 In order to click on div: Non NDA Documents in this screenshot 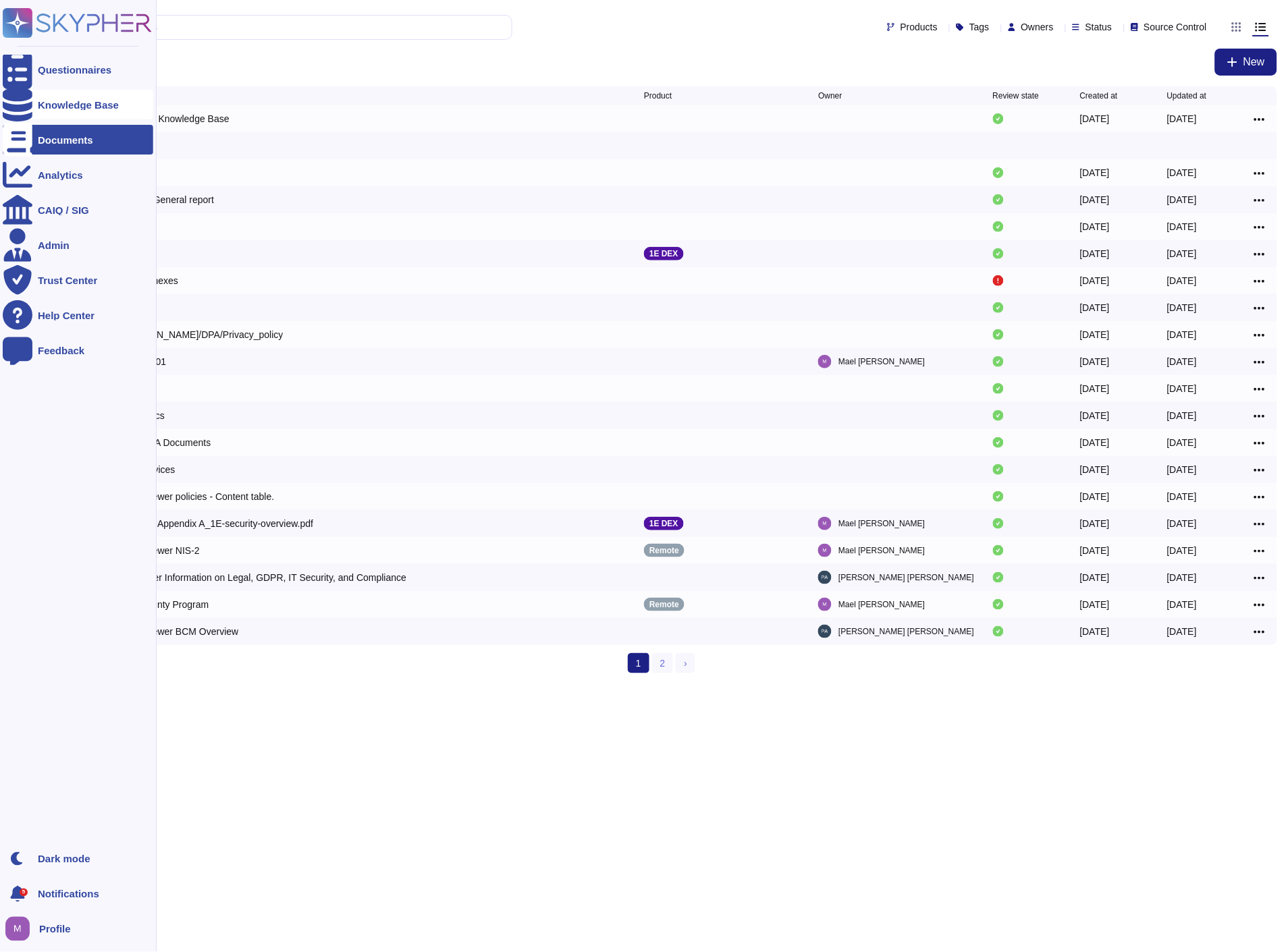, I will do `click(166, 443)`.